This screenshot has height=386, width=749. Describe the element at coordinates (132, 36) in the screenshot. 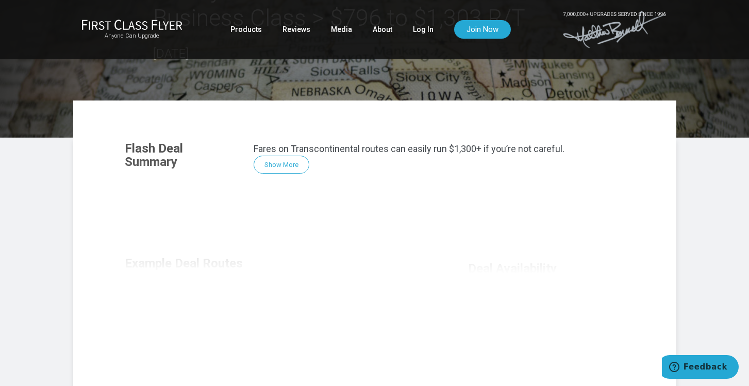

I see `small: Anyone Can Upgrade` at that location.